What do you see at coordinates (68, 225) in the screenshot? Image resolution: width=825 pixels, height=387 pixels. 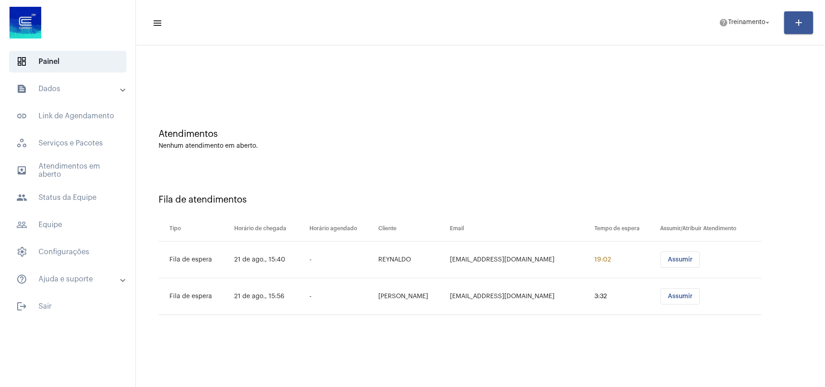 I see `span: Equipe` at bounding box center [68, 225].